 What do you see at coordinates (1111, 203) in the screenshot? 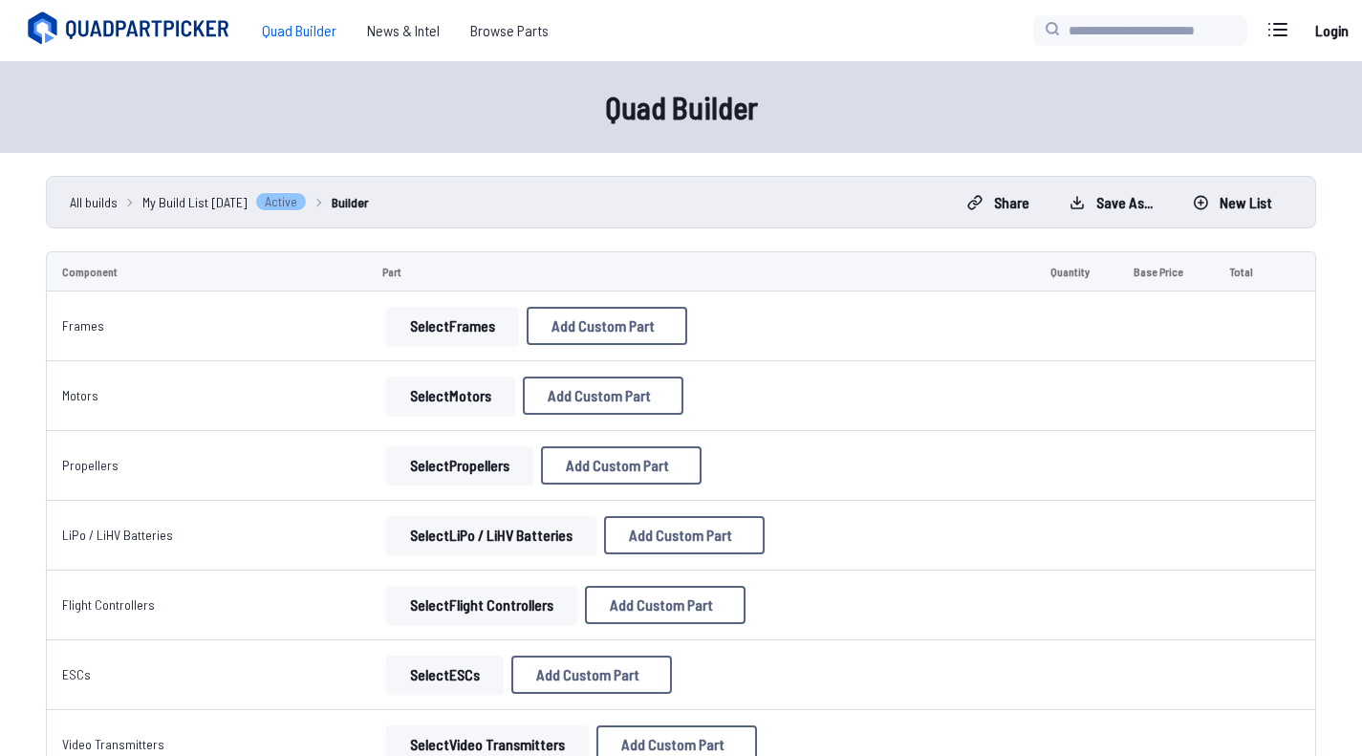
I see `button: Save as...` at bounding box center [1111, 203].